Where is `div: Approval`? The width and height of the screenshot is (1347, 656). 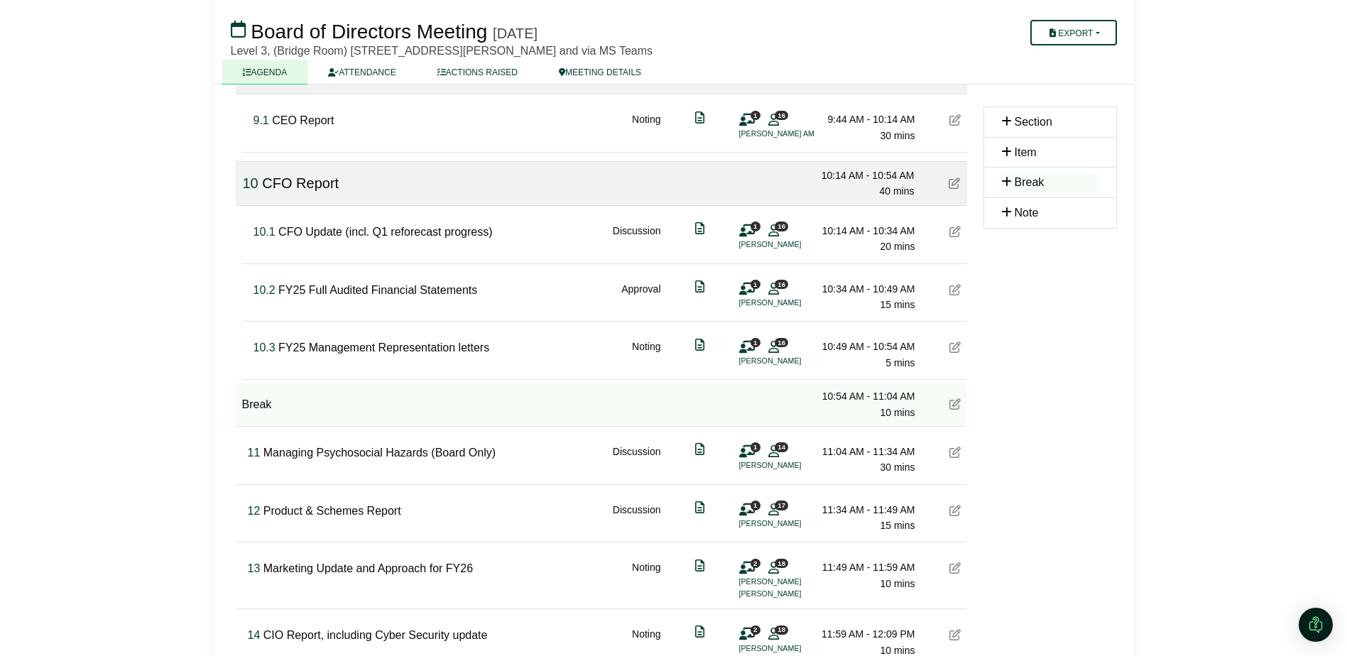
div: Approval is located at coordinates (641, 297).